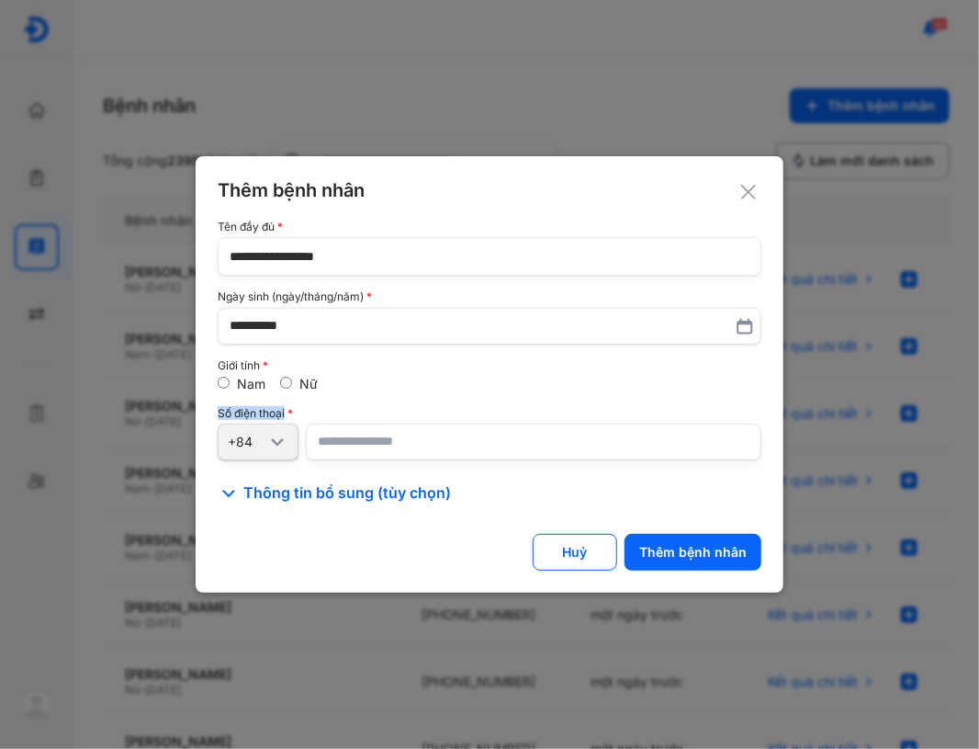  Describe the element at coordinates (490, 297) in the screenshot. I see `div: Ngày sinh (ngày/tháng/năm)` at that location.